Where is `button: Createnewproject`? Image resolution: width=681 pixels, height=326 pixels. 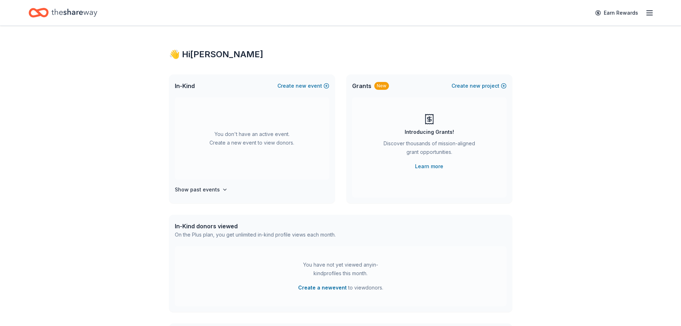
button: Createnewproject is located at coordinates (479, 86).